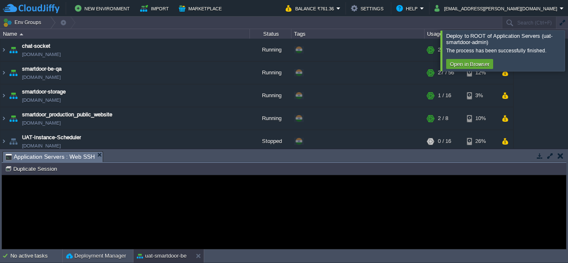  Describe the element at coordinates (44, 92) in the screenshot. I see `a: smartdoor-storage` at that location.